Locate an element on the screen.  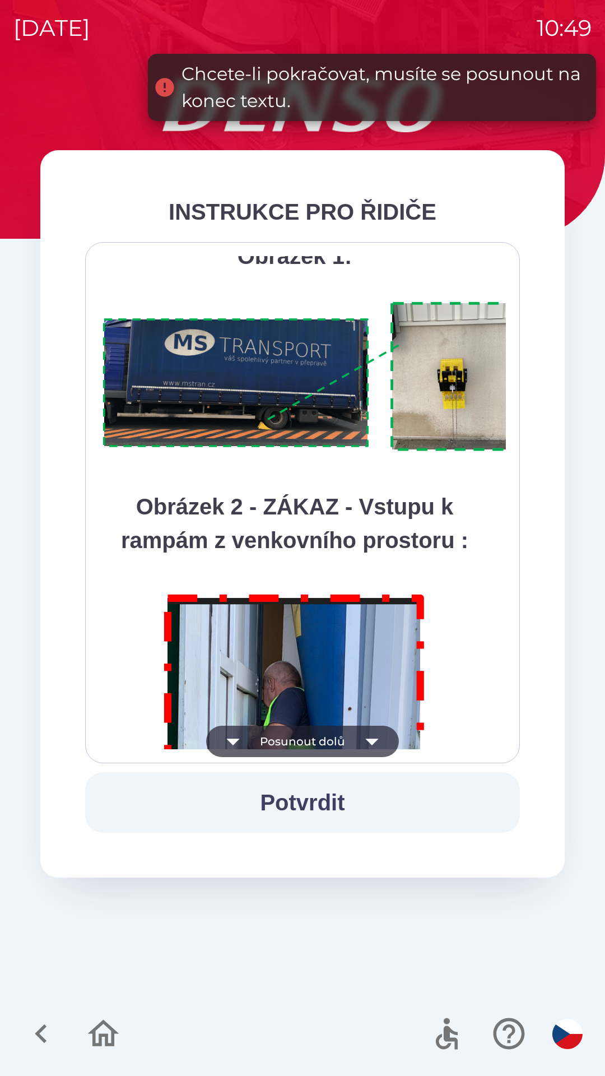
button: Potvrdit is located at coordinates (303, 802).